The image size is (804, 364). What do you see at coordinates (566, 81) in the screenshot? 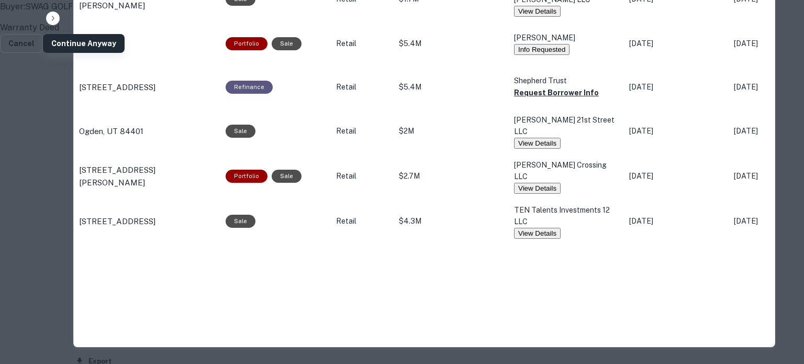
I see `p: Shepherd Trust` at bounding box center [566, 81].